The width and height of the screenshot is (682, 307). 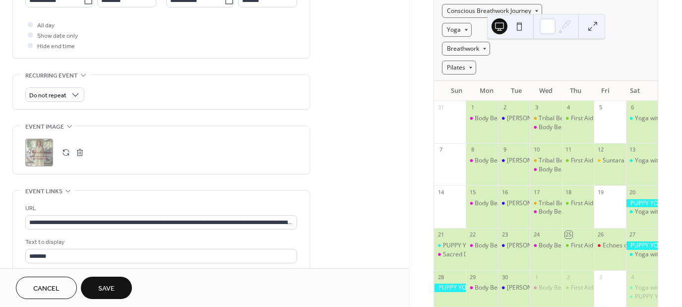 What do you see at coordinates (536, 107) in the screenshot?
I see `div: 3` at bounding box center [536, 107].